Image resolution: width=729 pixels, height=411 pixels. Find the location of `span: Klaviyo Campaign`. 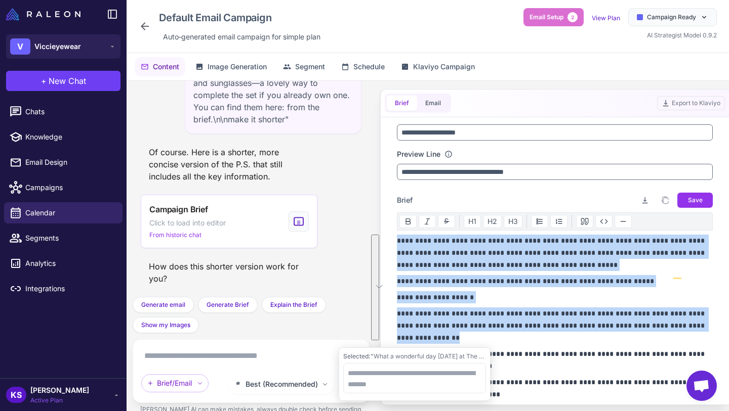

span: Klaviyo Campaign is located at coordinates (444, 67).